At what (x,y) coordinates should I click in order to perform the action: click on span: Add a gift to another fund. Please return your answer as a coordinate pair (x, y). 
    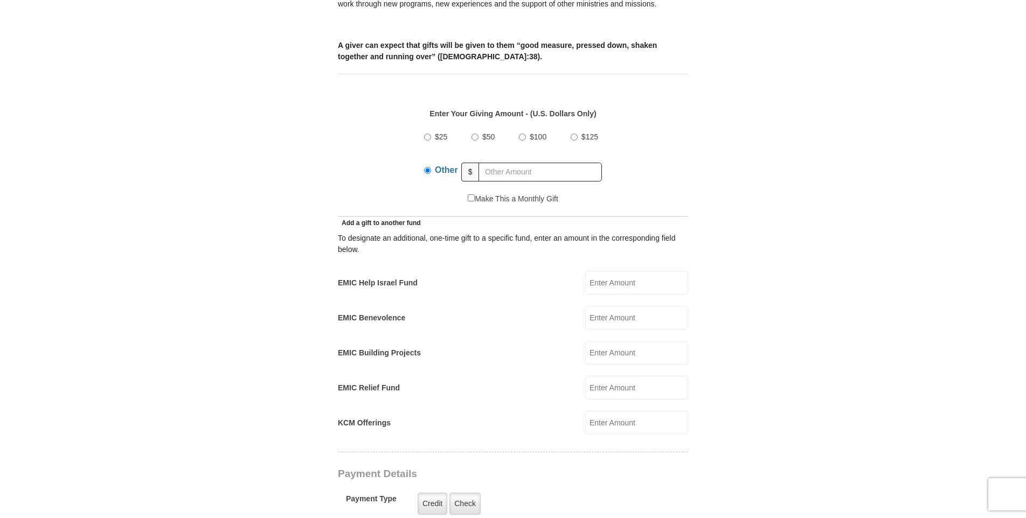
    Looking at the image, I should click on (379, 223).